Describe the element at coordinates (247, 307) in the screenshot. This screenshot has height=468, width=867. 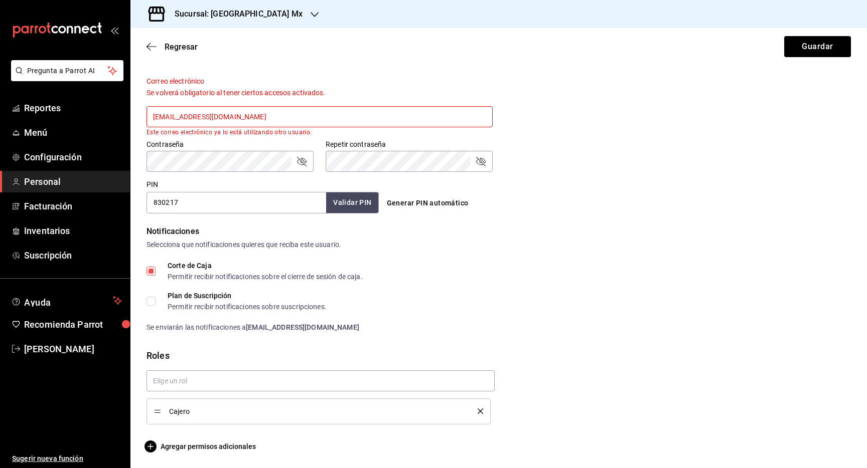
I see `div: Permitir recibir notificaciones sobre suscripciones.` at that location.